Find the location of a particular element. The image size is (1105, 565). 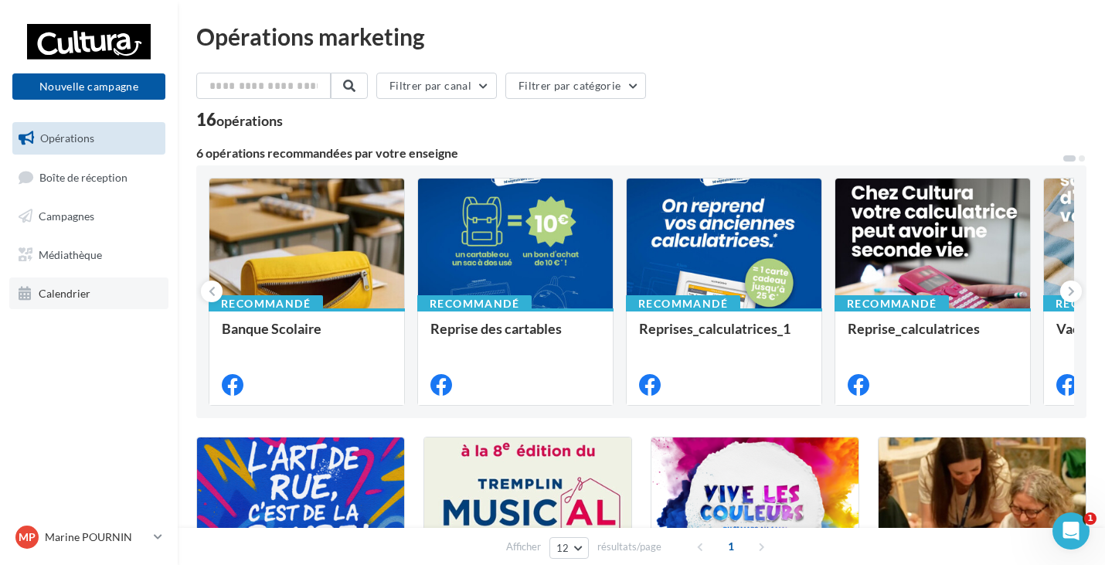

a: Campagnes is located at coordinates (89, 216).